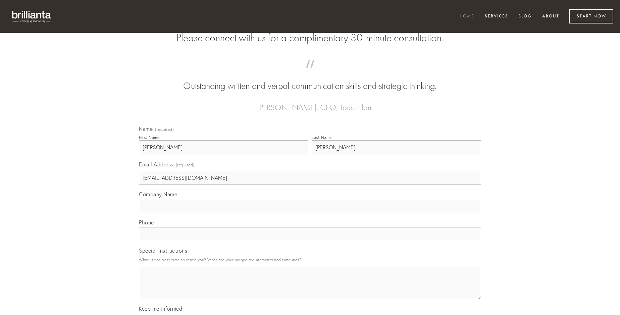 This screenshot has width=620, height=315. Describe the element at coordinates (146, 222) in the screenshot. I see `span: Phone` at that location.